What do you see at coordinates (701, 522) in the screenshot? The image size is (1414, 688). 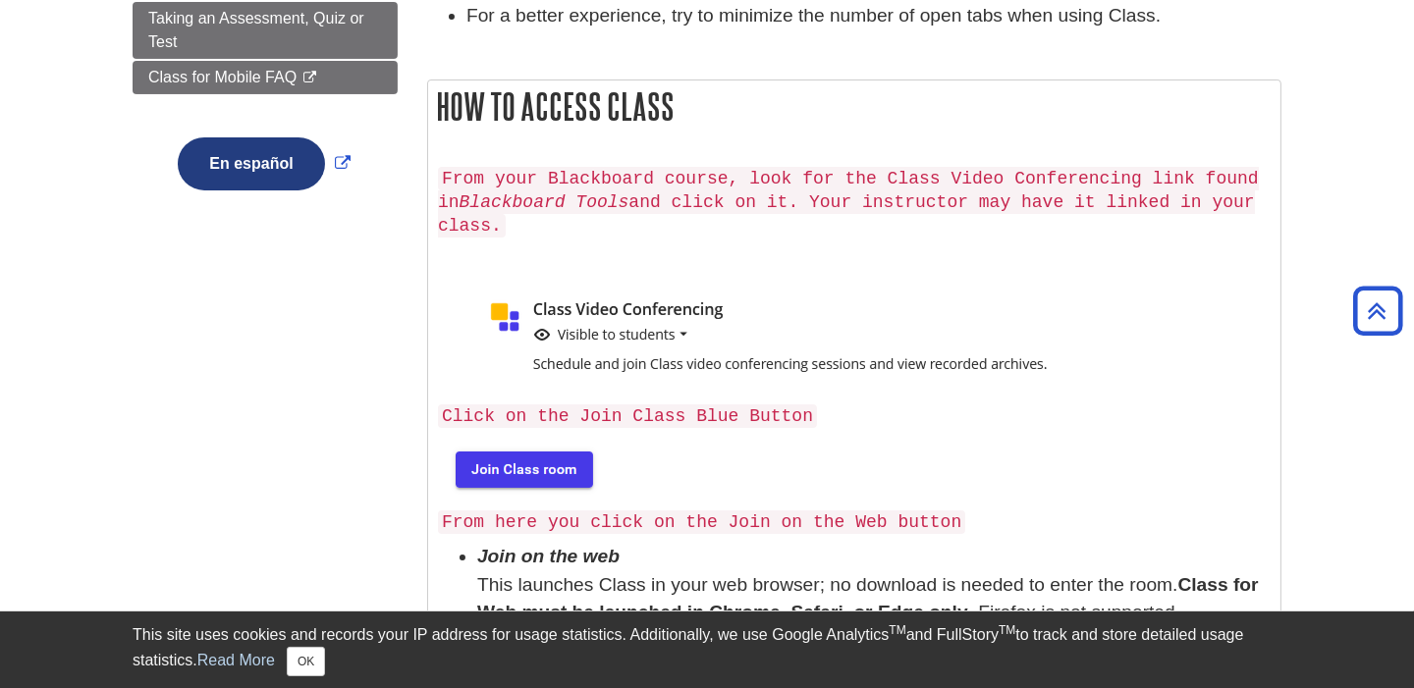 I see `code: From here you click on the Join on the Web button` at bounding box center [701, 522].